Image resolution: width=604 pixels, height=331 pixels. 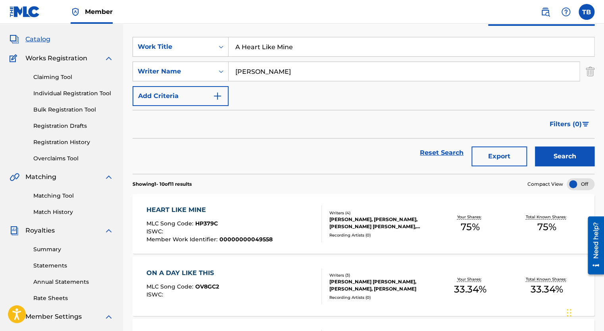 What do you see at coordinates (73, 196) in the screenshot?
I see `a: Matching Tool` at bounding box center [73, 196].